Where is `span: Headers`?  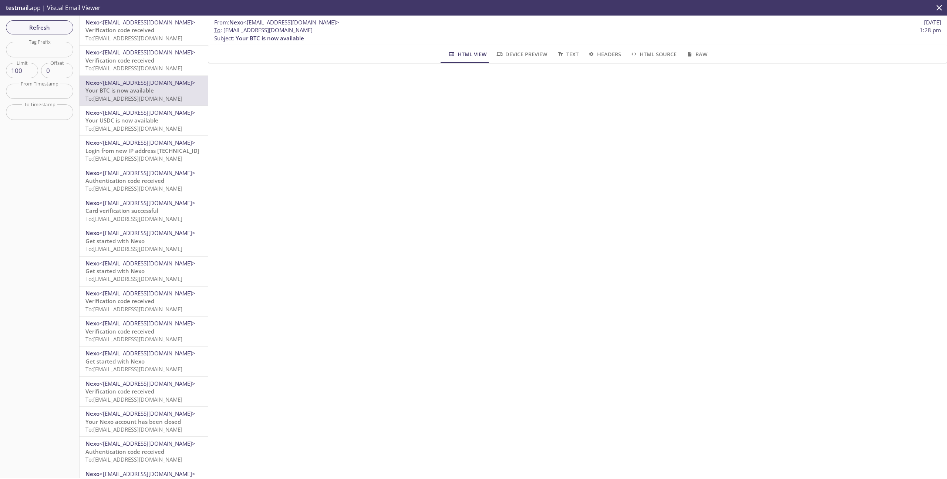 span: Headers is located at coordinates (604, 54).